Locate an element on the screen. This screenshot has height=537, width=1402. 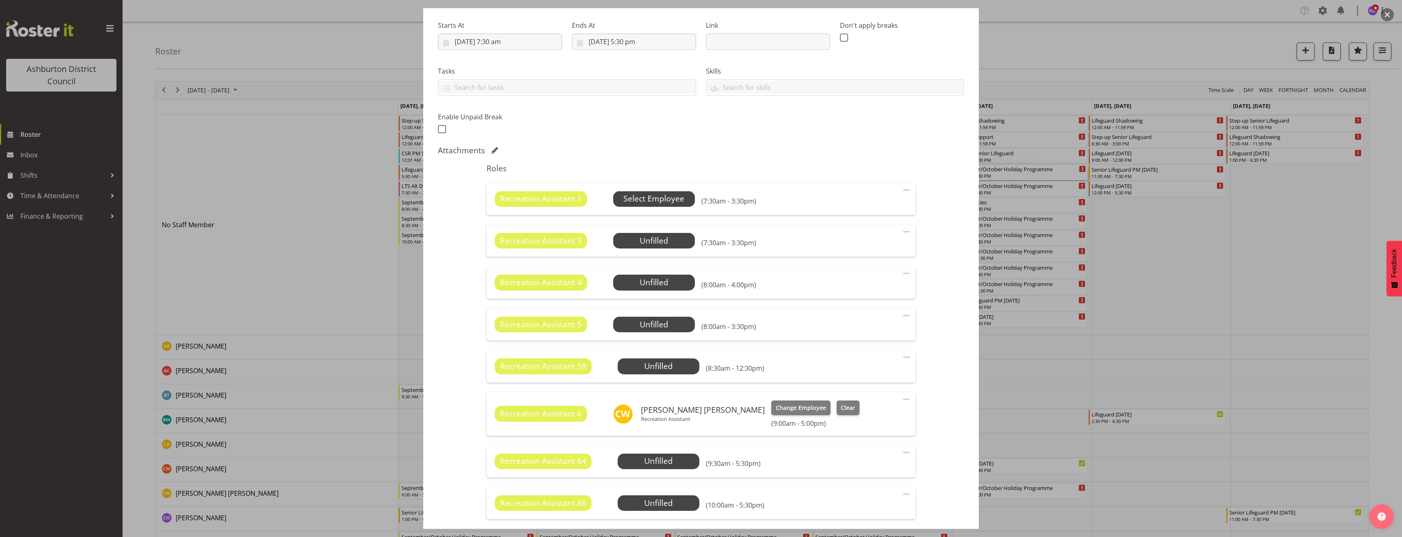
h6: (8:00am - 4:00pm) is located at coordinates (729, 285).